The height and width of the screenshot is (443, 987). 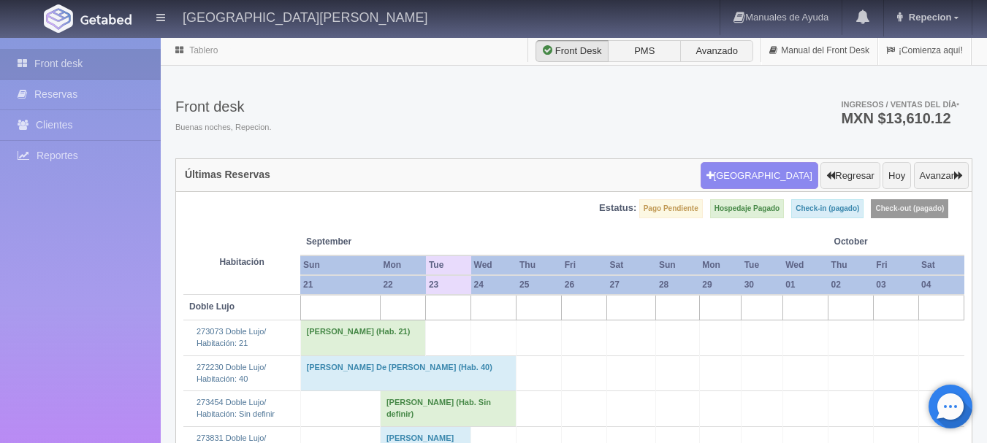 I want to click on a: Manual del Front Desk, so click(x=819, y=50).